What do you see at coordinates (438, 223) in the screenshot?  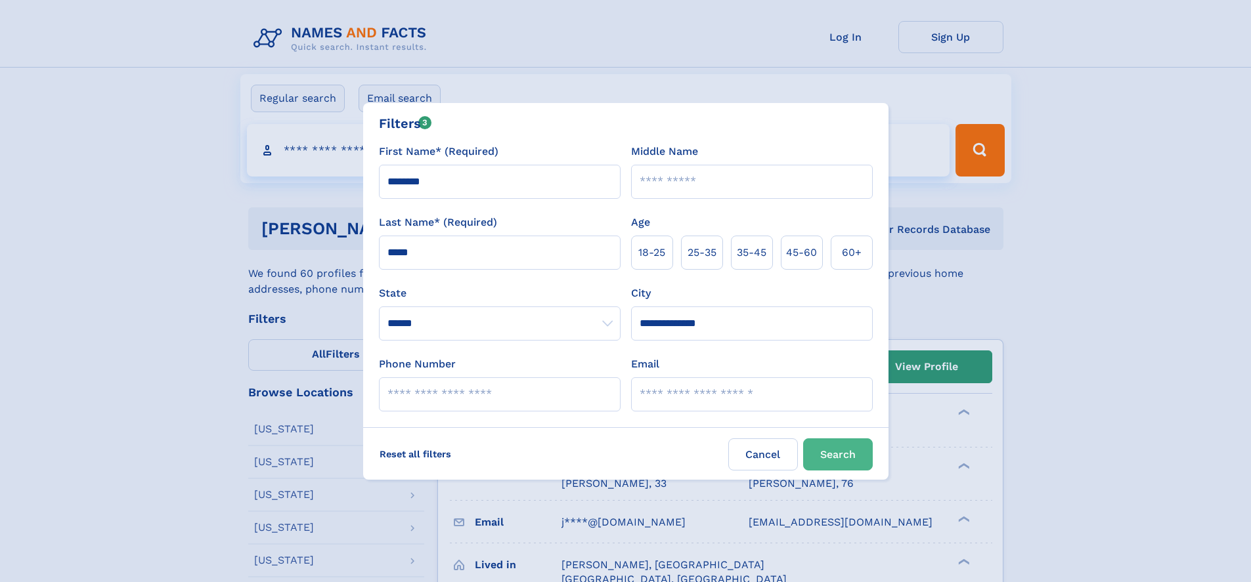 I see `label: Last Name* (Required)` at bounding box center [438, 223].